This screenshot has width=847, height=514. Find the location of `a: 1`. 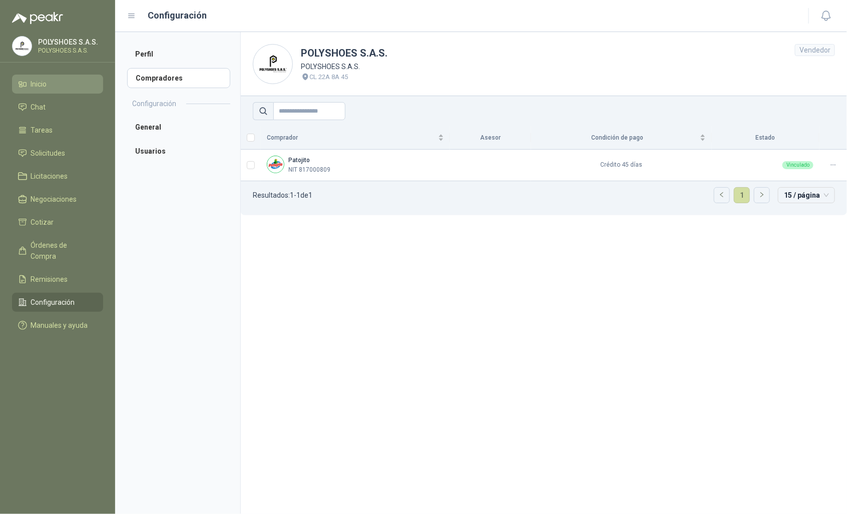

a: 1 is located at coordinates (742, 195).